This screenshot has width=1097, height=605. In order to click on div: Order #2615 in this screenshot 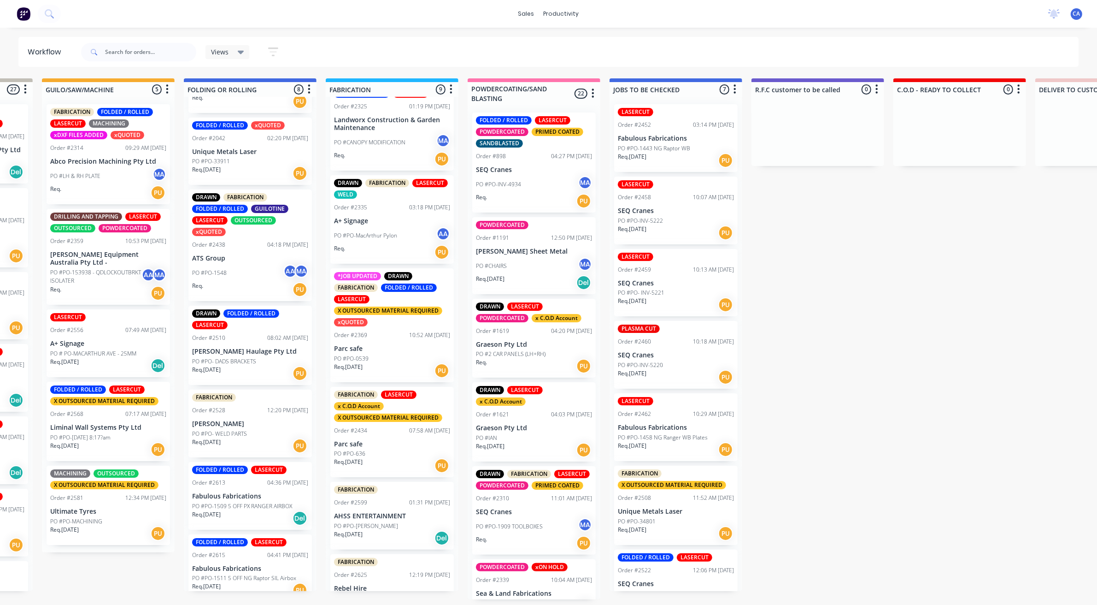, I will do `click(209, 555)`.